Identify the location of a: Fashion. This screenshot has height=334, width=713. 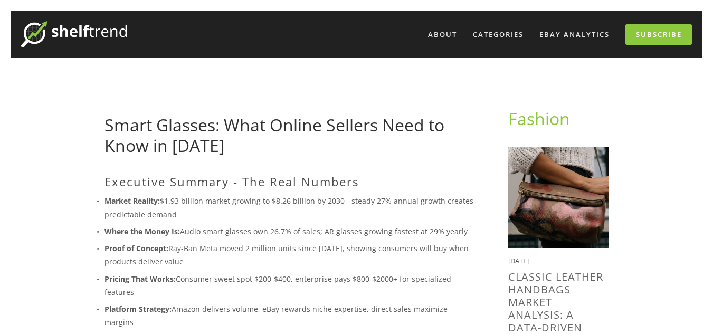
(539, 118).